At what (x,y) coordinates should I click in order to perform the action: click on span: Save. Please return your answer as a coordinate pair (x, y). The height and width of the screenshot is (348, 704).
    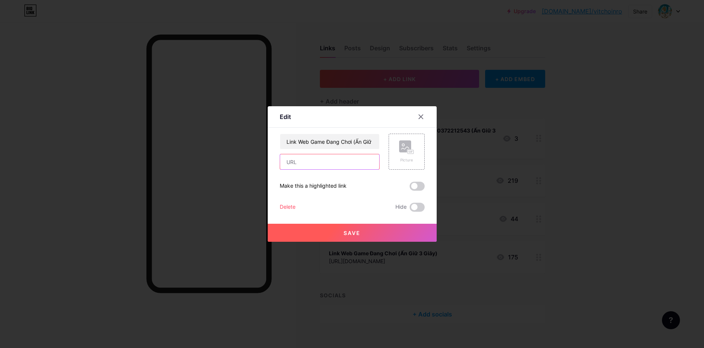
    Looking at the image, I should click on (352, 233).